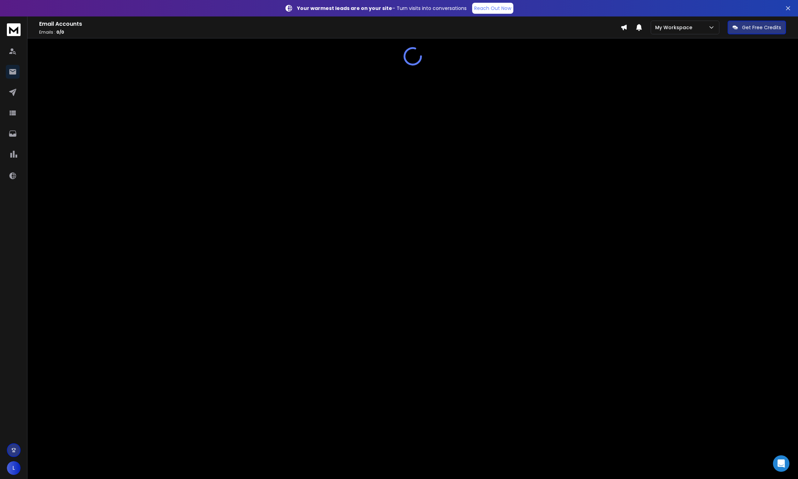 The height and width of the screenshot is (479, 798). Describe the element at coordinates (382, 8) in the screenshot. I see `p: – Turn visits into conversations` at that location.